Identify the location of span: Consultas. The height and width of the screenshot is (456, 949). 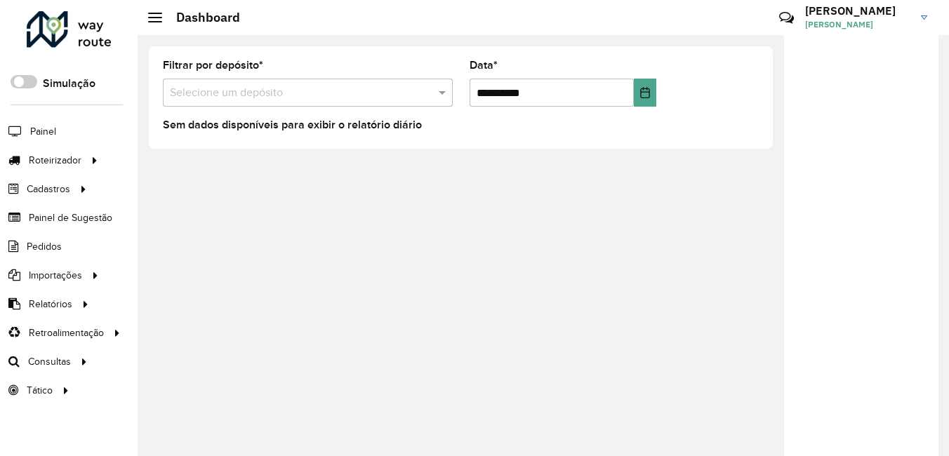
(49, 361).